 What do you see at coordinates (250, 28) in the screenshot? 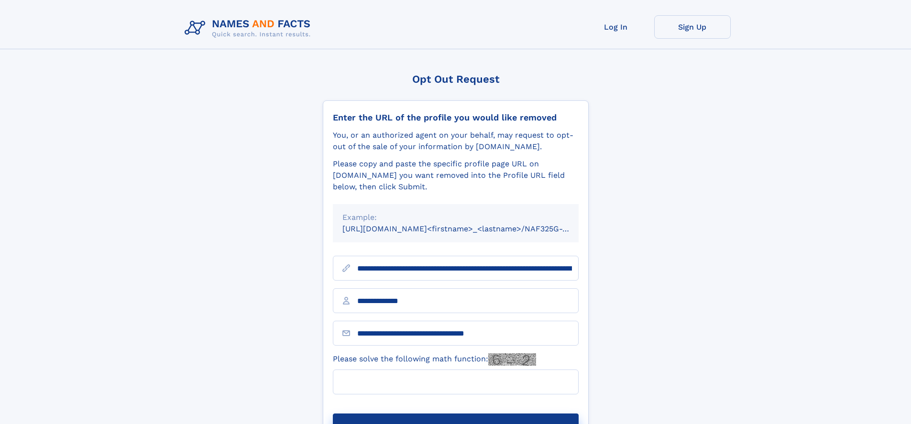
I see `img: Logo Names and Facts` at bounding box center [250, 28].